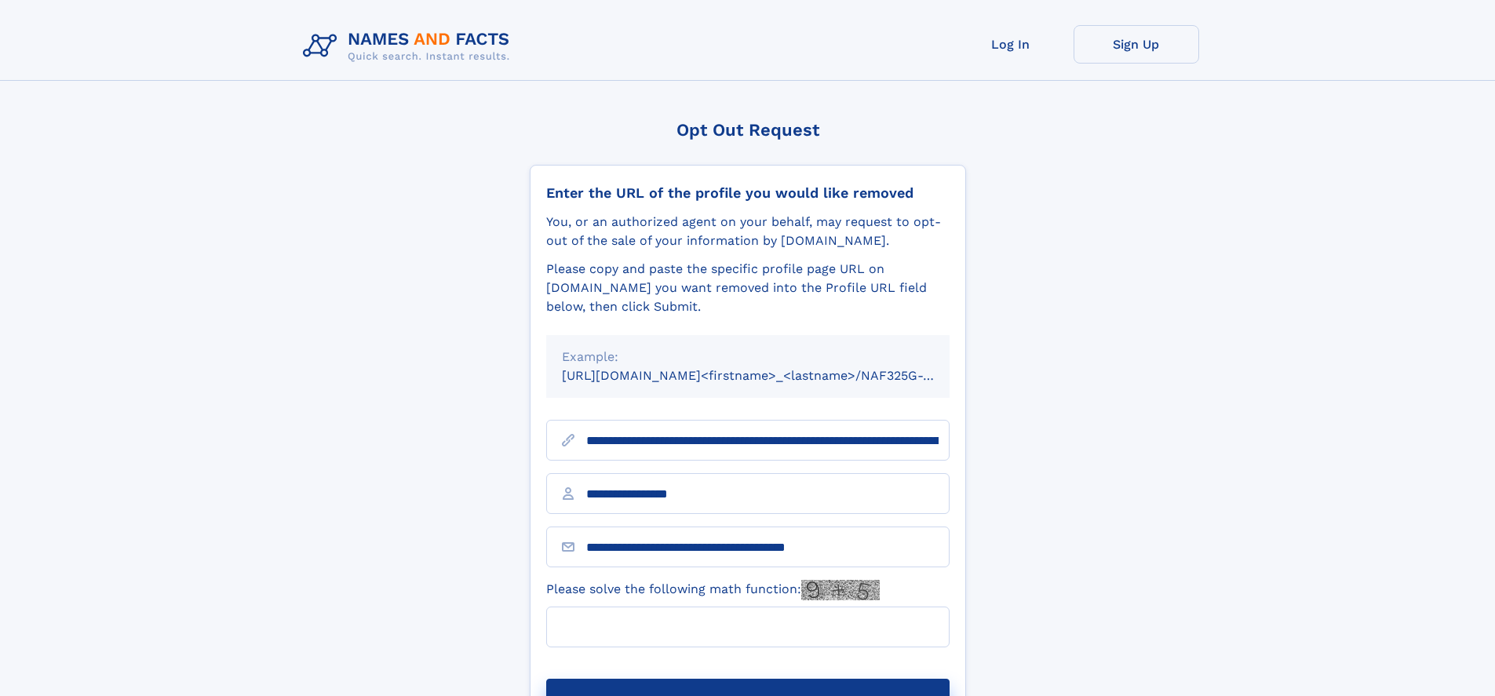 This screenshot has height=696, width=1495. What do you see at coordinates (748, 129) in the screenshot?
I see `div: Opt Out Request` at bounding box center [748, 129].